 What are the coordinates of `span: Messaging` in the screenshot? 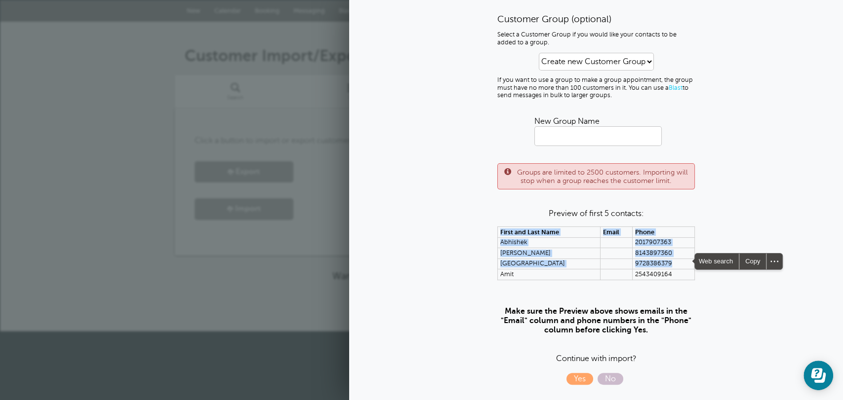 It's located at (309, 10).